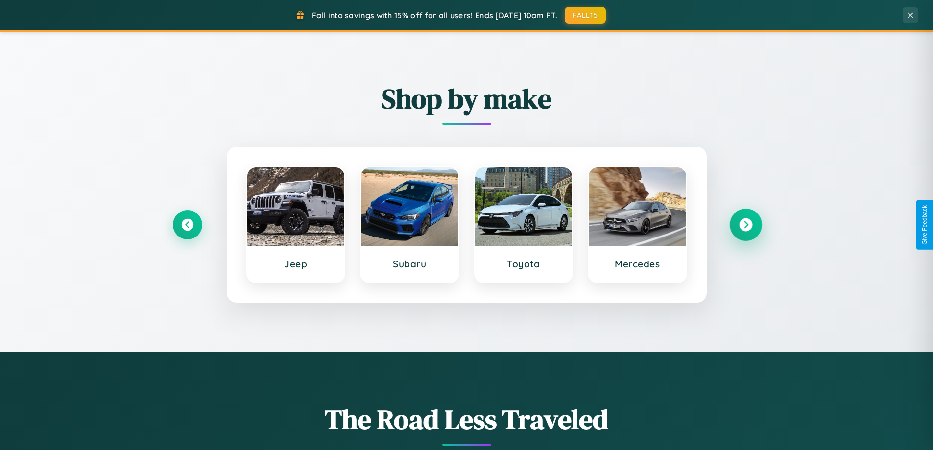  I want to click on h1: The Road Less Traveled, so click(467, 419).